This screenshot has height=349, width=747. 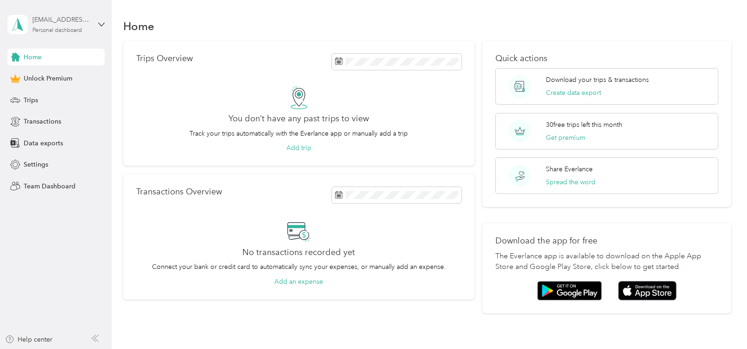 What do you see at coordinates (647, 291) in the screenshot?
I see `img: App store` at bounding box center [647, 291].